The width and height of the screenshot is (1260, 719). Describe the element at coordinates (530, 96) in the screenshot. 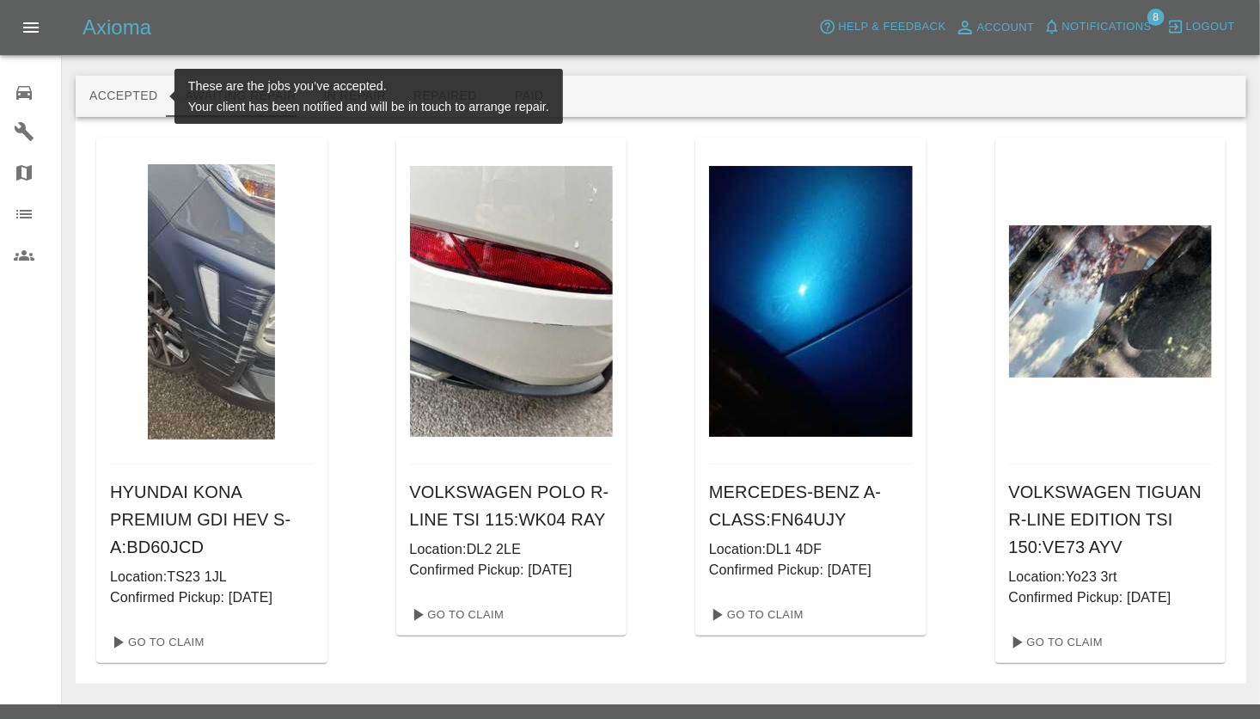

I see `button: Paid` at that location.